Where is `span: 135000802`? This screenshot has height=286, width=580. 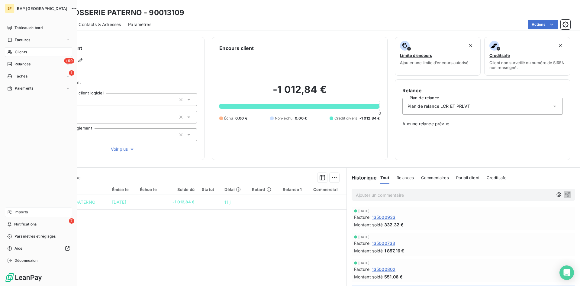 span: 135000802 is located at coordinates (384, 269).